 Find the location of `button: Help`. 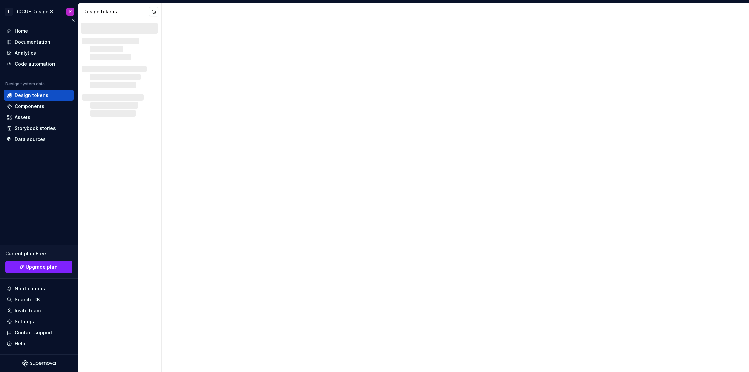

button: Help is located at coordinates (39, 344).